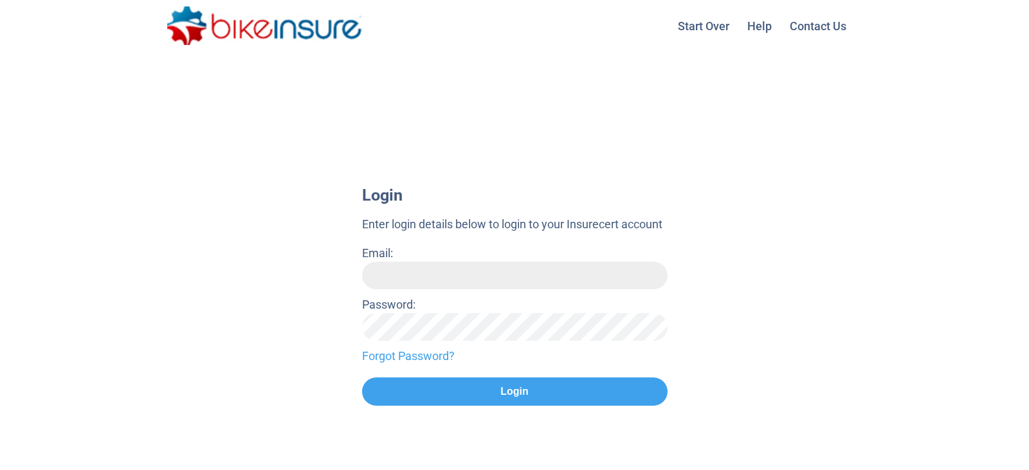 Image resolution: width=1029 pixels, height=470 pixels. Describe the element at coordinates (514, 195) in the screenshot. I see `h1: Login` at that location.